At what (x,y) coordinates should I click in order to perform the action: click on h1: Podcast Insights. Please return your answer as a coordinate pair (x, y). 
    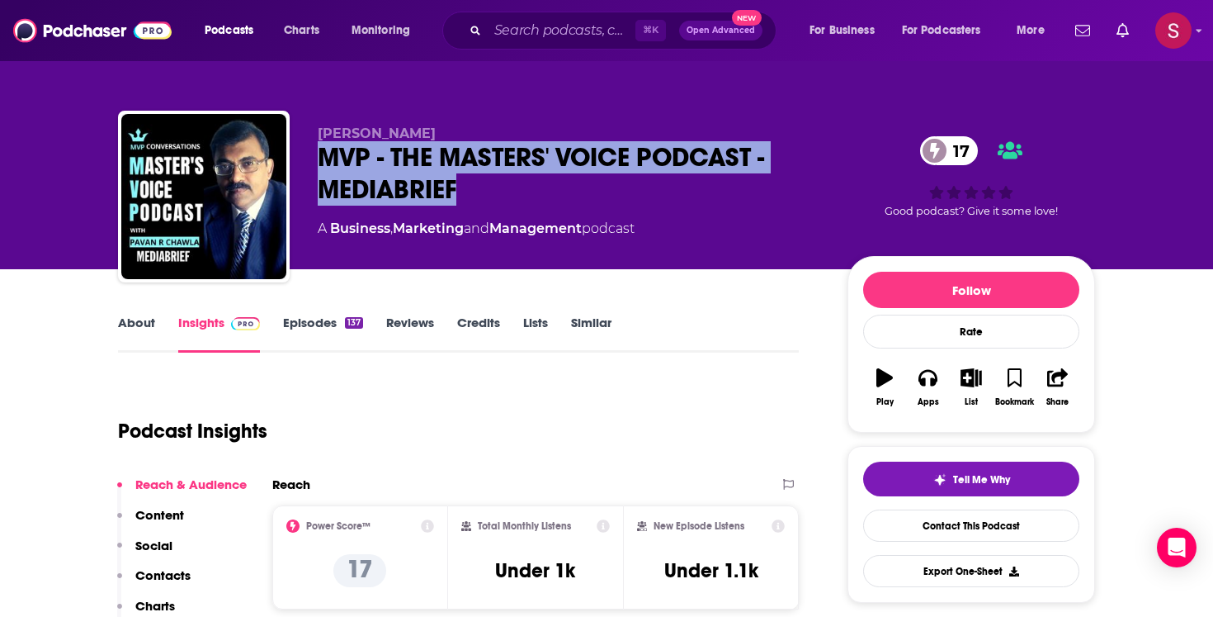
    Looking at the image, I should click on (192, 431).